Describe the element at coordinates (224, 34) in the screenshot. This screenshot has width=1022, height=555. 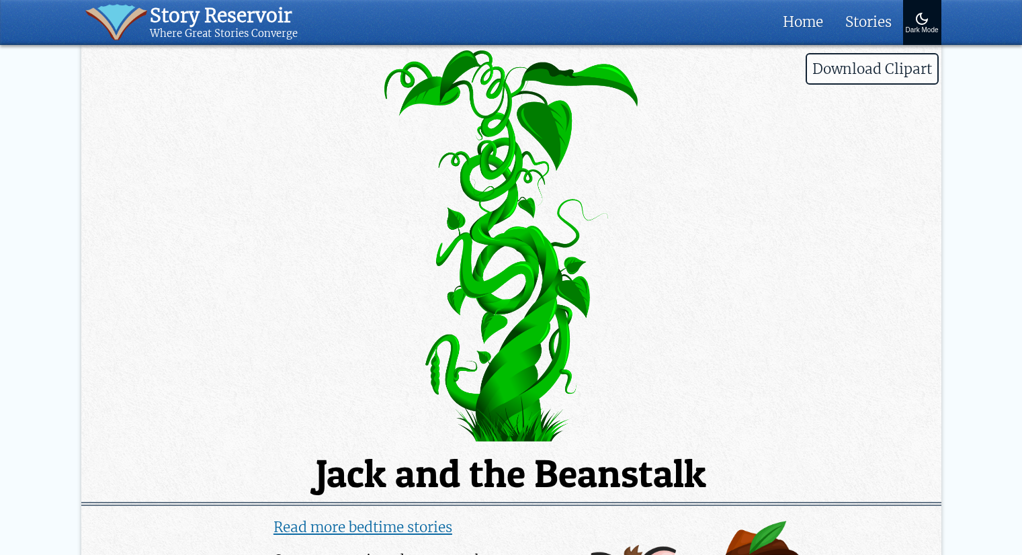
I see `div: Where Great Stories Converge` at that location.